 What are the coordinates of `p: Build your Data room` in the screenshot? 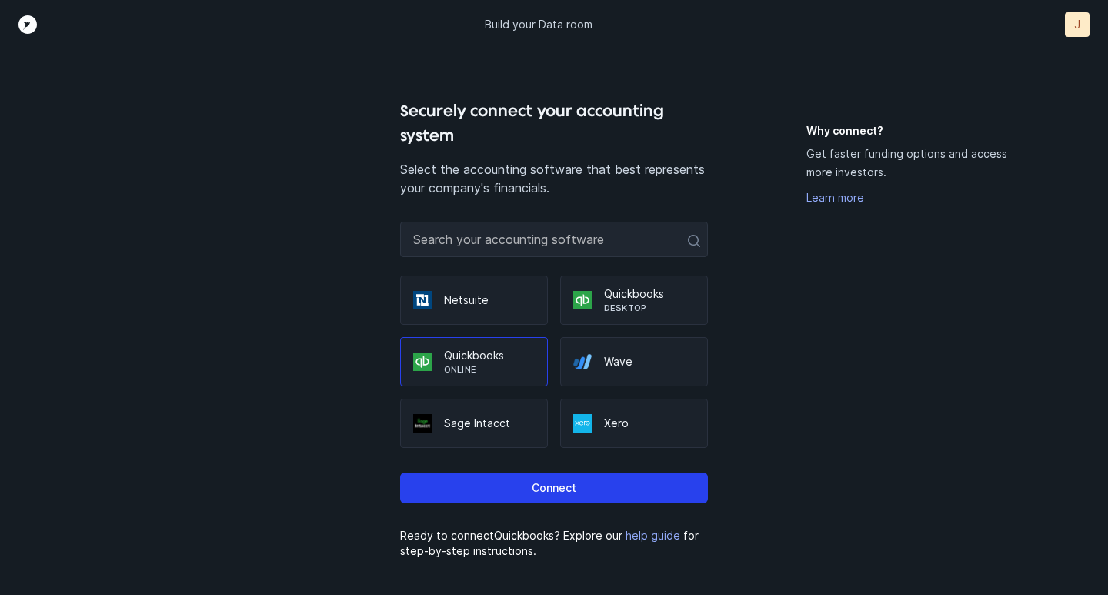 It's located at (539, 25).